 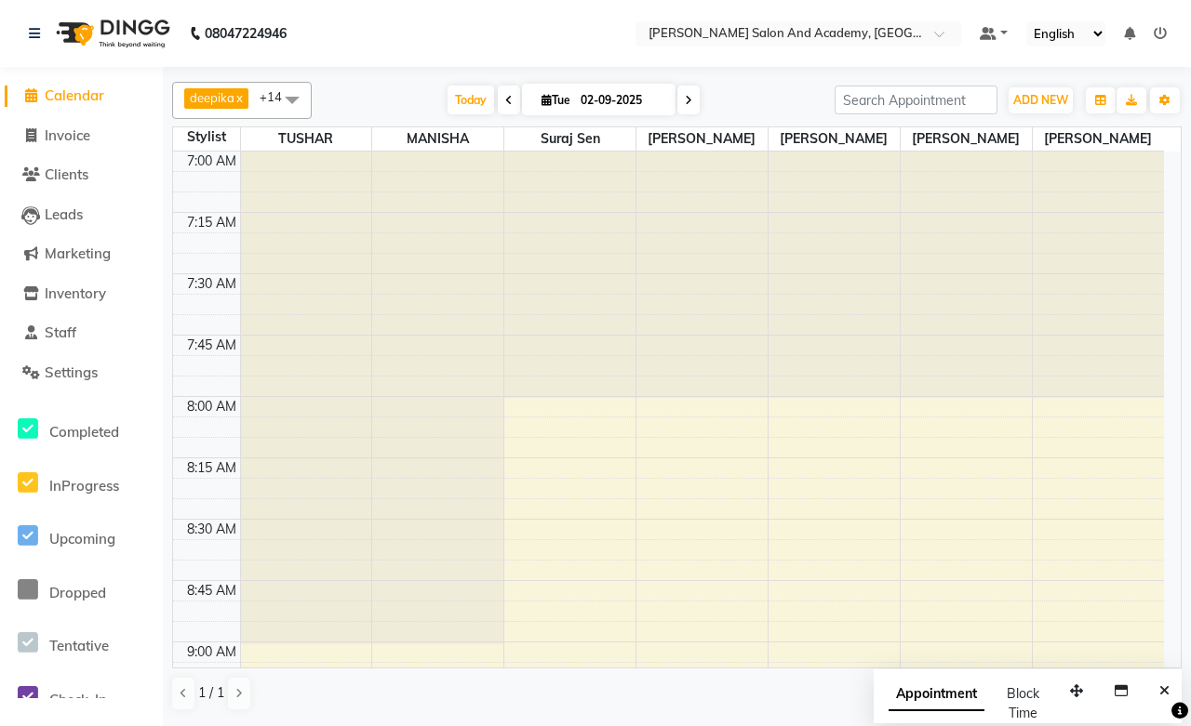 I want to click on a: Invoice, so click(x=81, y=136).